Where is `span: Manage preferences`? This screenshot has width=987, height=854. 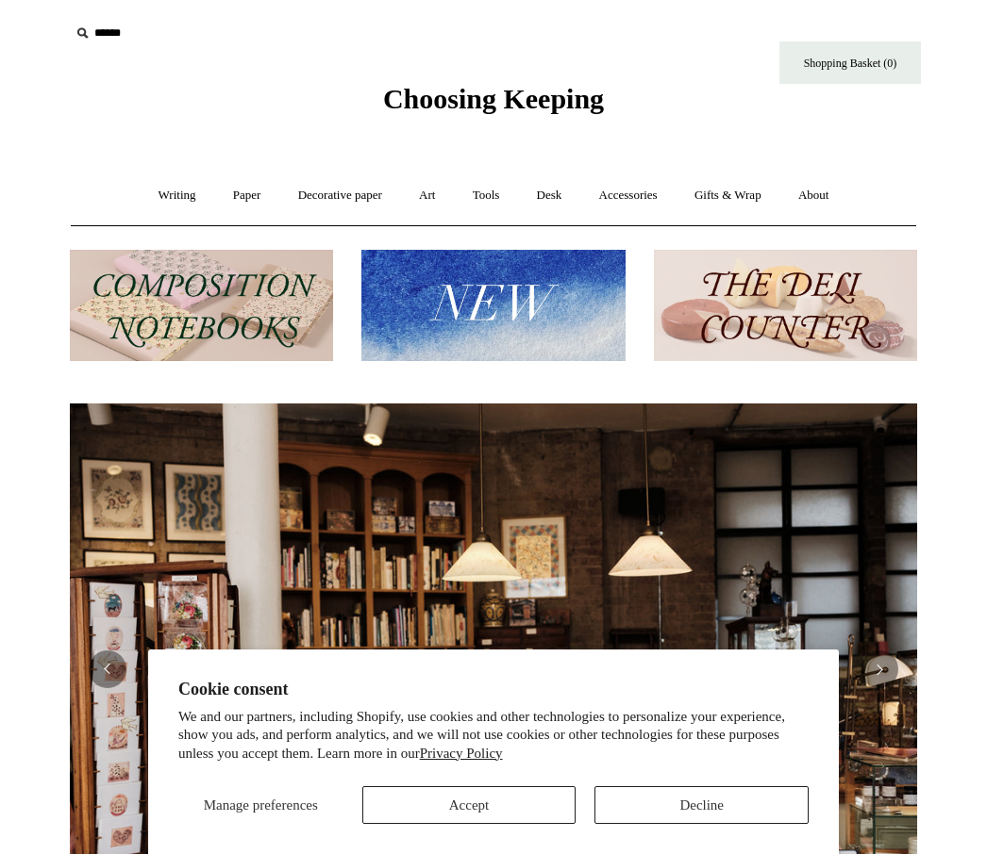 span: Manage preferences is located at coordinates (260, 805).